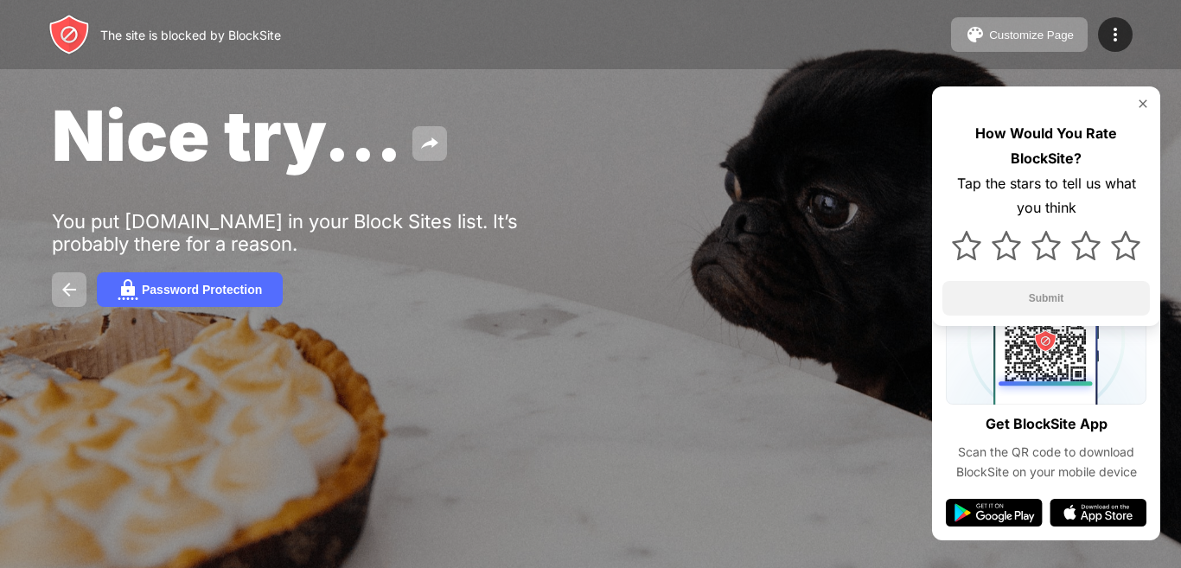 The image size is (1181, 568). What do you see at coordinates (69, 35) in the screenshot?
I see `img: header-logo.svg` at bounding box center [69, 35].